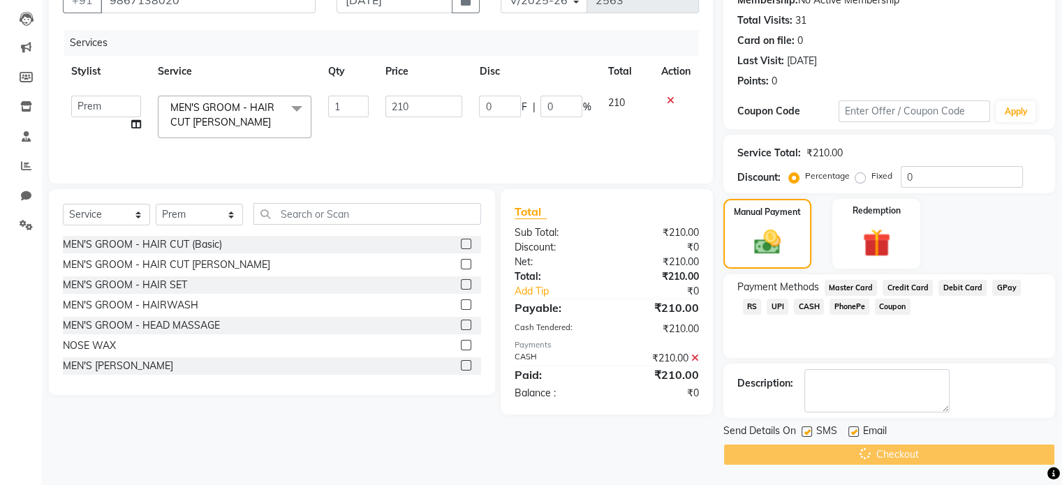  What do you see at coordinates (766, 40) in the screenshot?
I see `div: Card on file:` at bounding box center [766, 40].